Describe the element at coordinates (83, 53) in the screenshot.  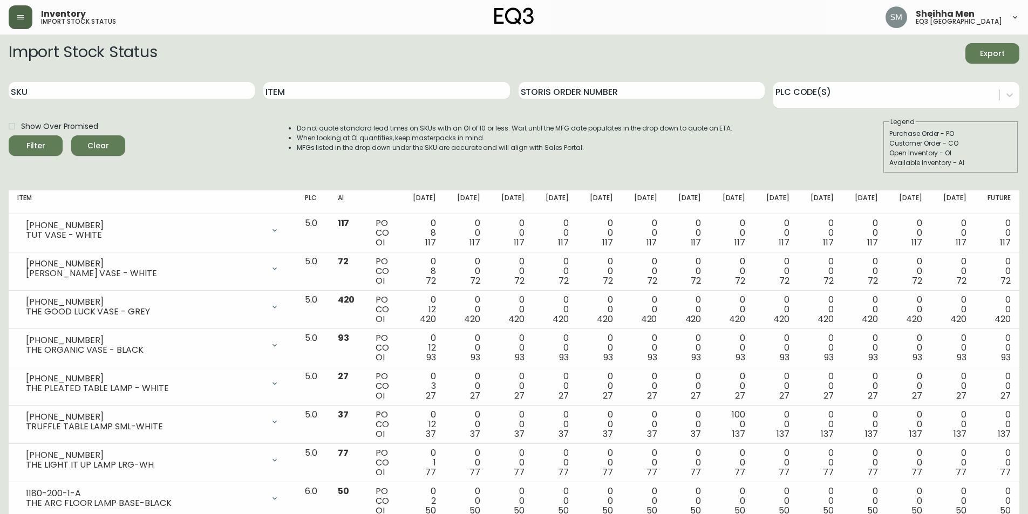
I see `h2: Import Stock Status` at that location.